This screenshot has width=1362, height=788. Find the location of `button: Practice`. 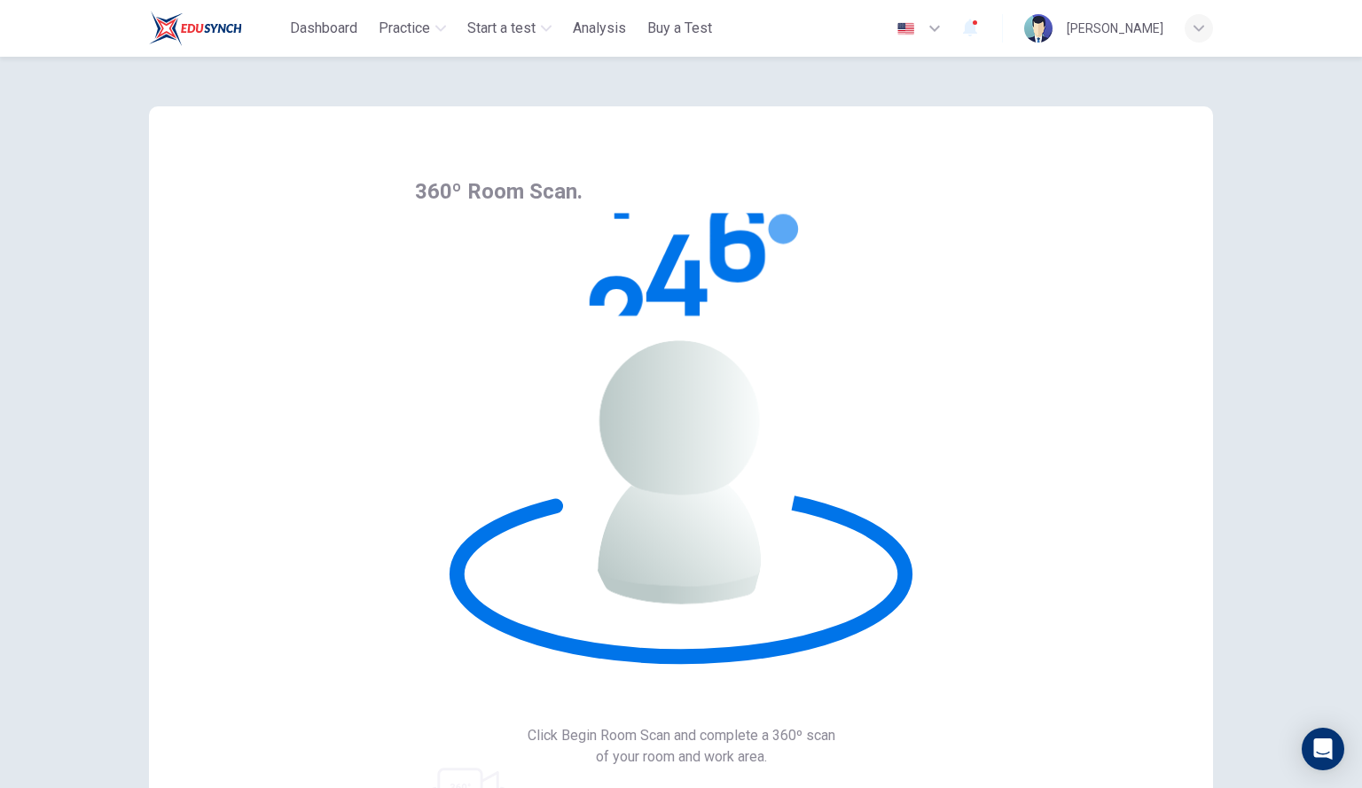

button: Practice is located at coordinates (412, 28).